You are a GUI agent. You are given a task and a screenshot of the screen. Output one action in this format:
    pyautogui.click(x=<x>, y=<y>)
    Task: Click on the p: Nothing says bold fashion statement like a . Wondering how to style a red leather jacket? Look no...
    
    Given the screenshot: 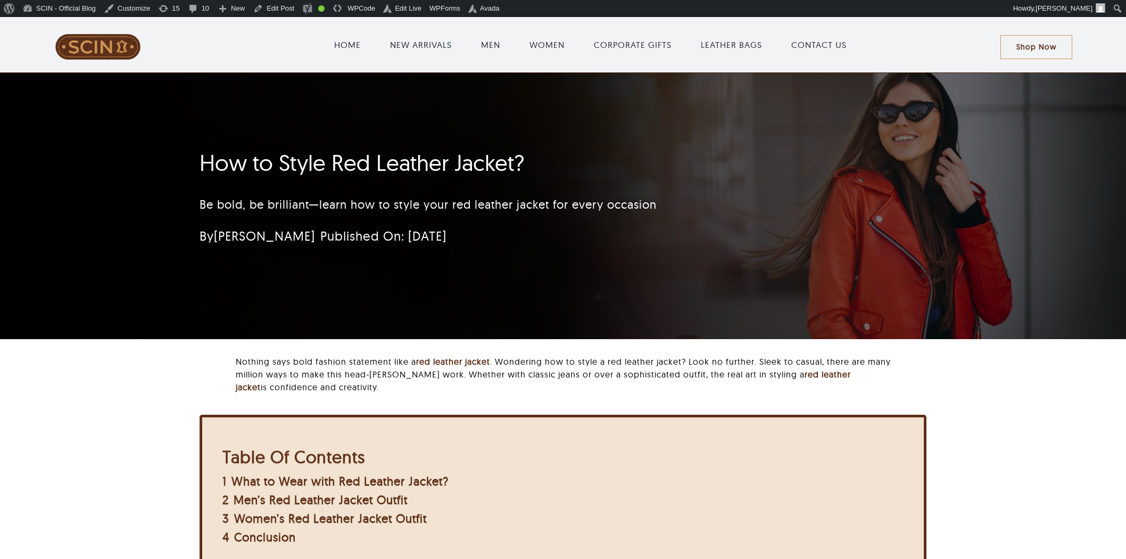 What is the action you would take?
    pyautogui.click(x=567, y=374)
    